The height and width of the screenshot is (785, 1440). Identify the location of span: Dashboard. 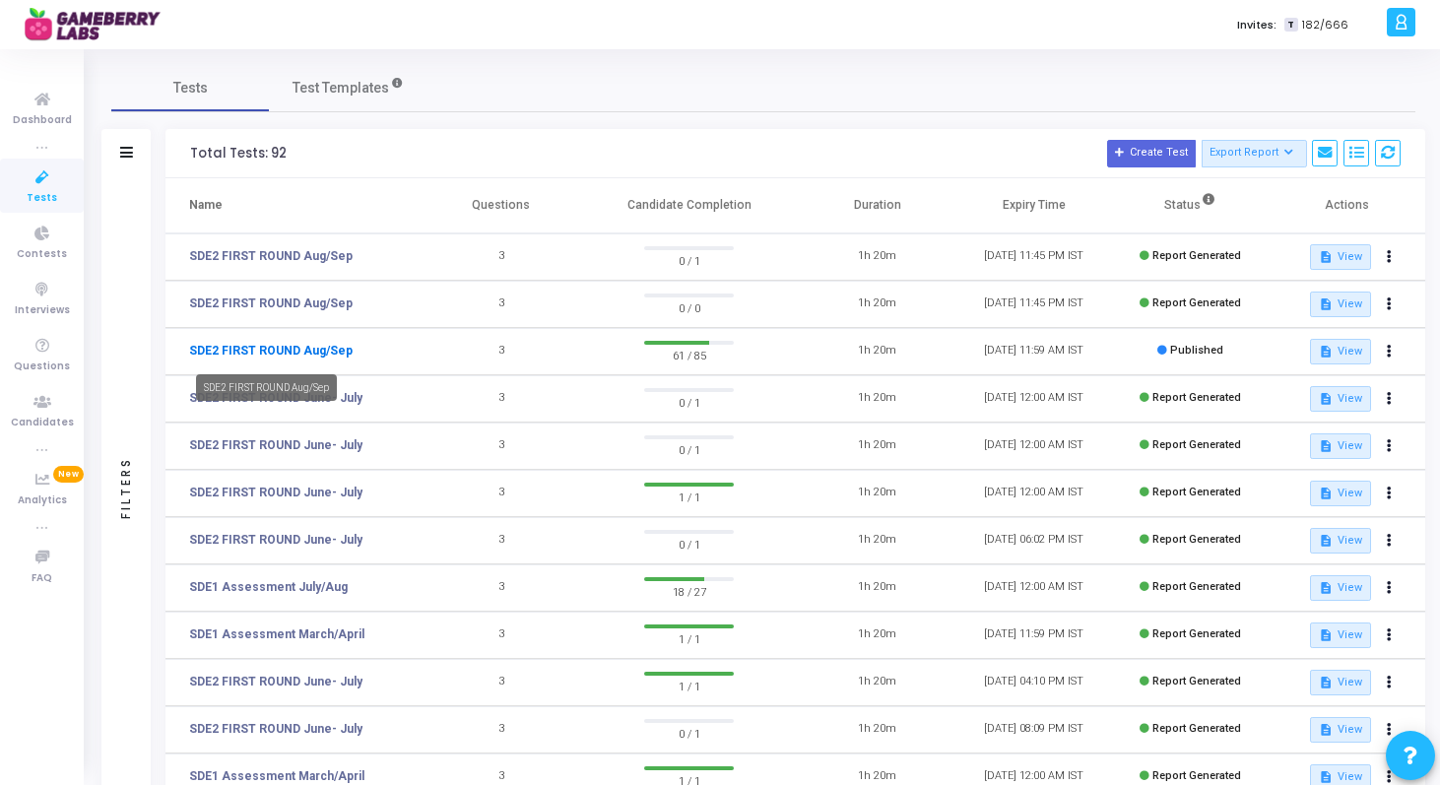
(42, 120).